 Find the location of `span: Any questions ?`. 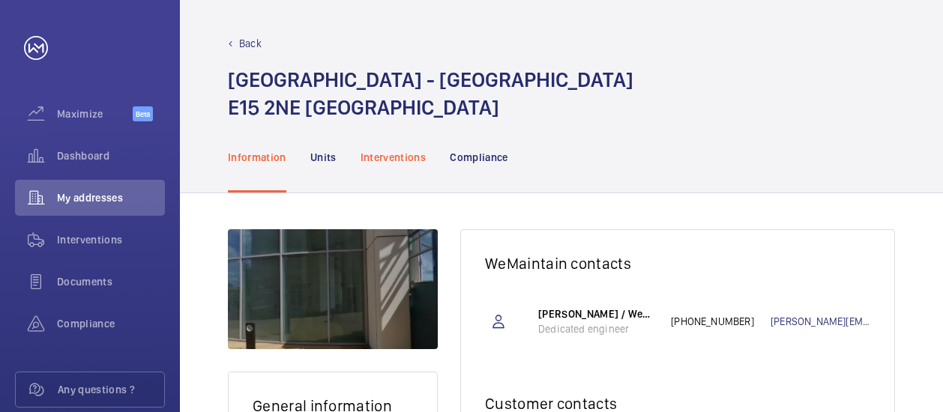

span: Any questions ? is located at coordinates (111, 390).